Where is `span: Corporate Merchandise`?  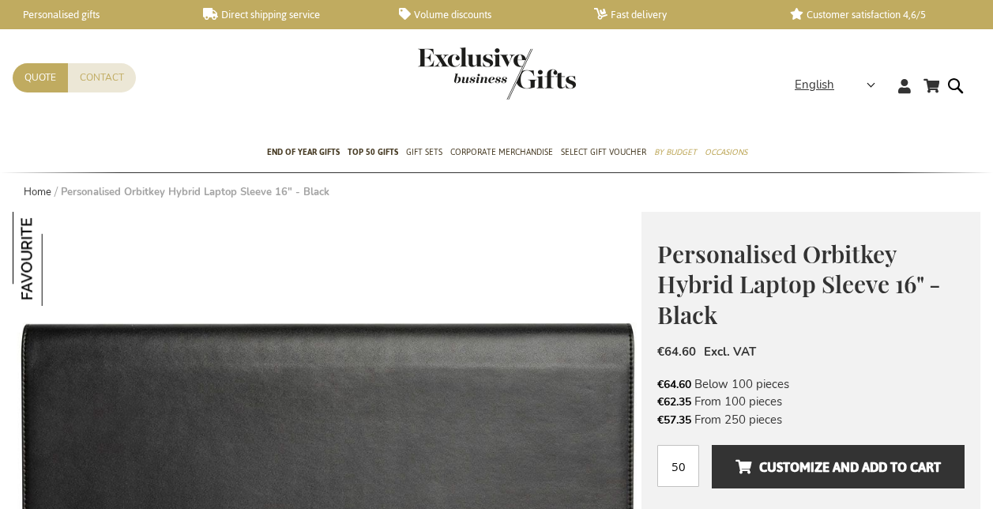
span: Corporate Merchandise is located at coordinates (502, 152).